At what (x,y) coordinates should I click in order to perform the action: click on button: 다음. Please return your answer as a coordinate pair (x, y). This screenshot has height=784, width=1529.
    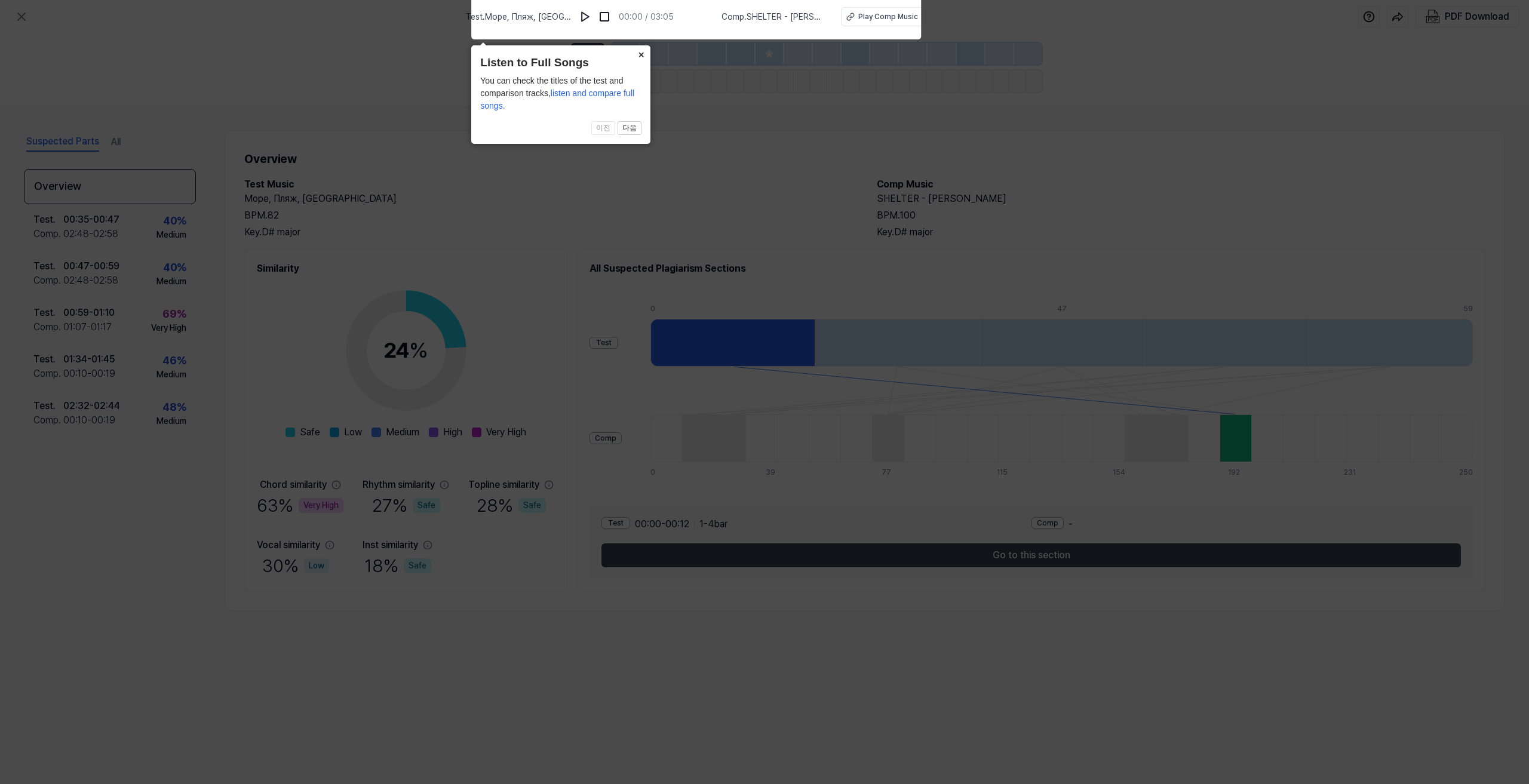
    Looking at the image, I should click on (629, 128).